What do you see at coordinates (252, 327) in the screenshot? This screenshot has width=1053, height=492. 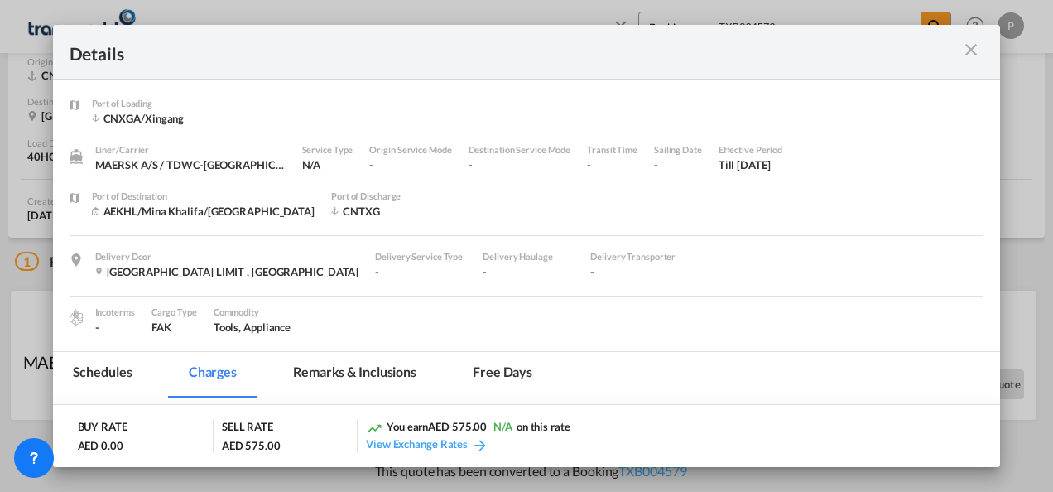 I see `span: Tools, Appliance` at bounding box center [252, 327].